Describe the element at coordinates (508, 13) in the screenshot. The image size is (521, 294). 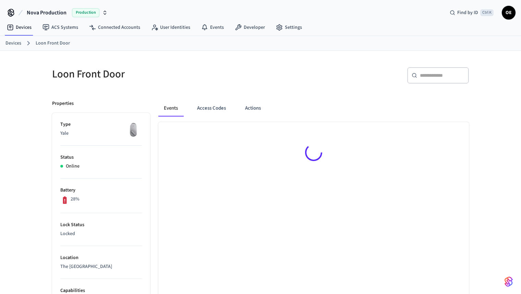
I see `span: OE` at that location.